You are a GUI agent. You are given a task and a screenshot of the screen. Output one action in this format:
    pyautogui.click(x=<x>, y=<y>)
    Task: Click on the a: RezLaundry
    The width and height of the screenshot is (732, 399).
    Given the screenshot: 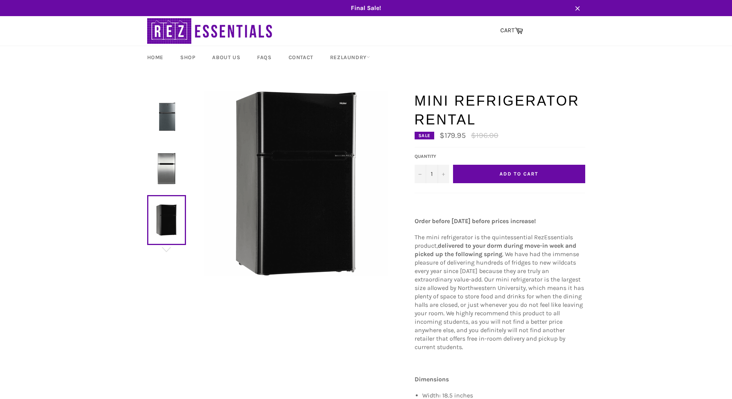 What is the action you would take?
    pyautogui.click(x=350, y=57)
    